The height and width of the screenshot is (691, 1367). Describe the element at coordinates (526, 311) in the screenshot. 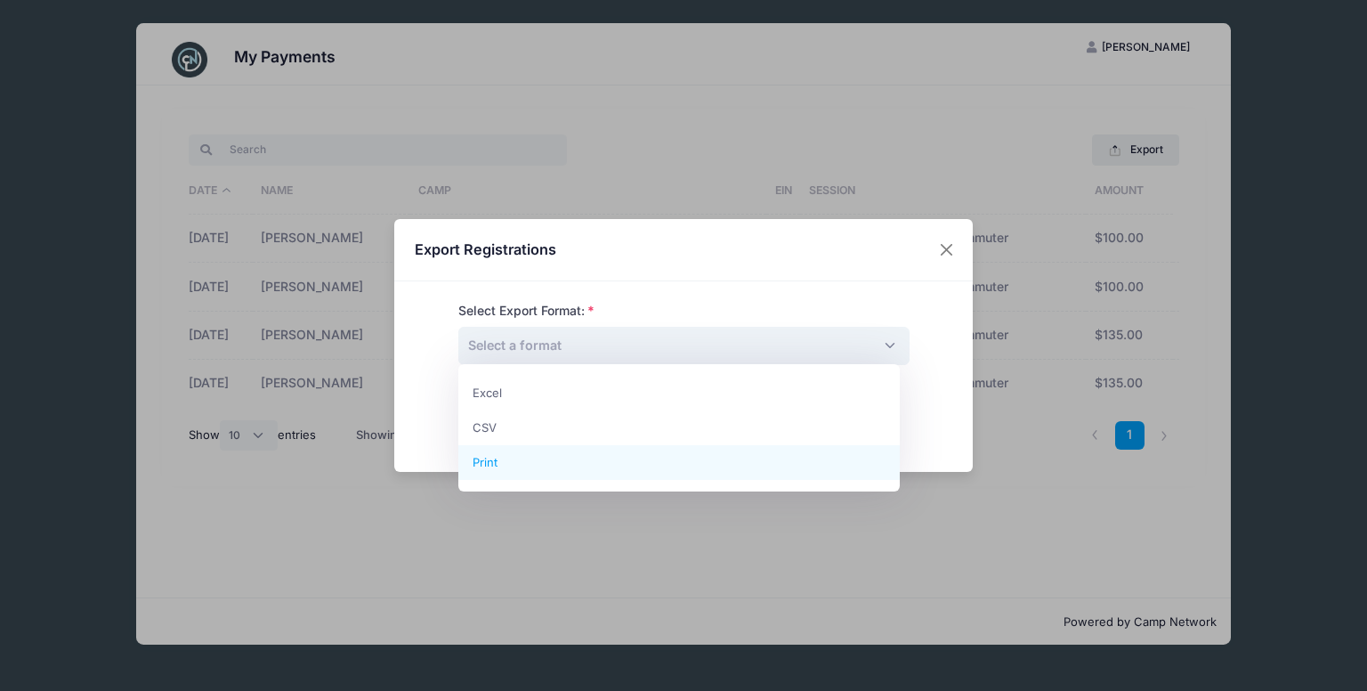

I see `label: Select Export Format:` at that location.